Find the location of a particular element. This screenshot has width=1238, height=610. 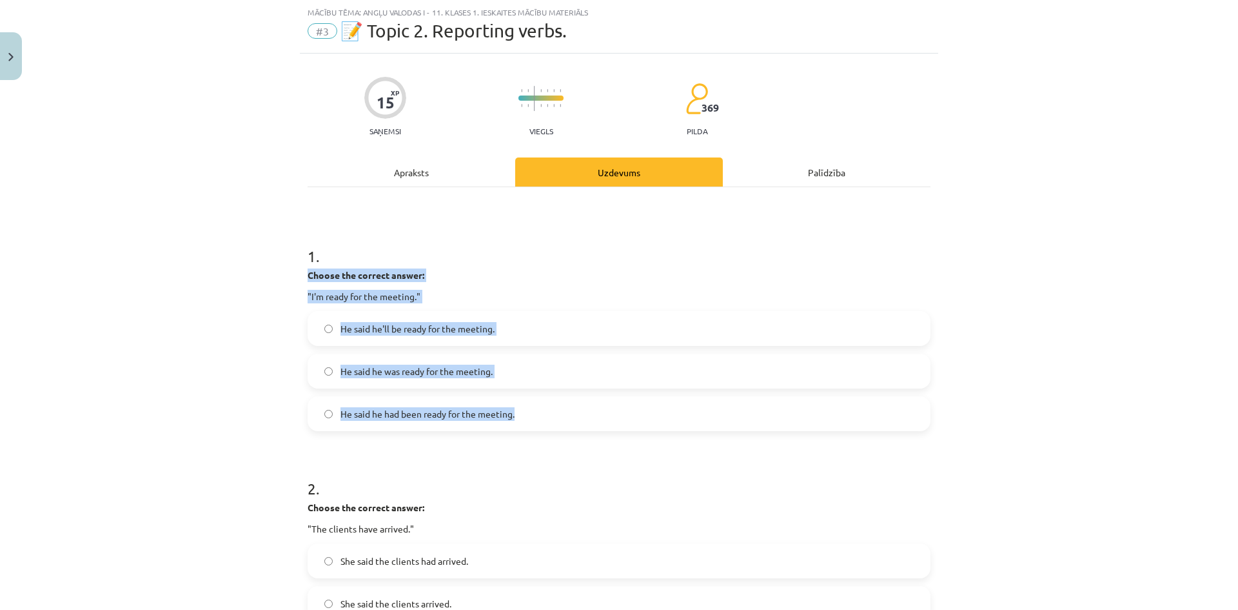

span: 369 is located at coordinates (710, 108).